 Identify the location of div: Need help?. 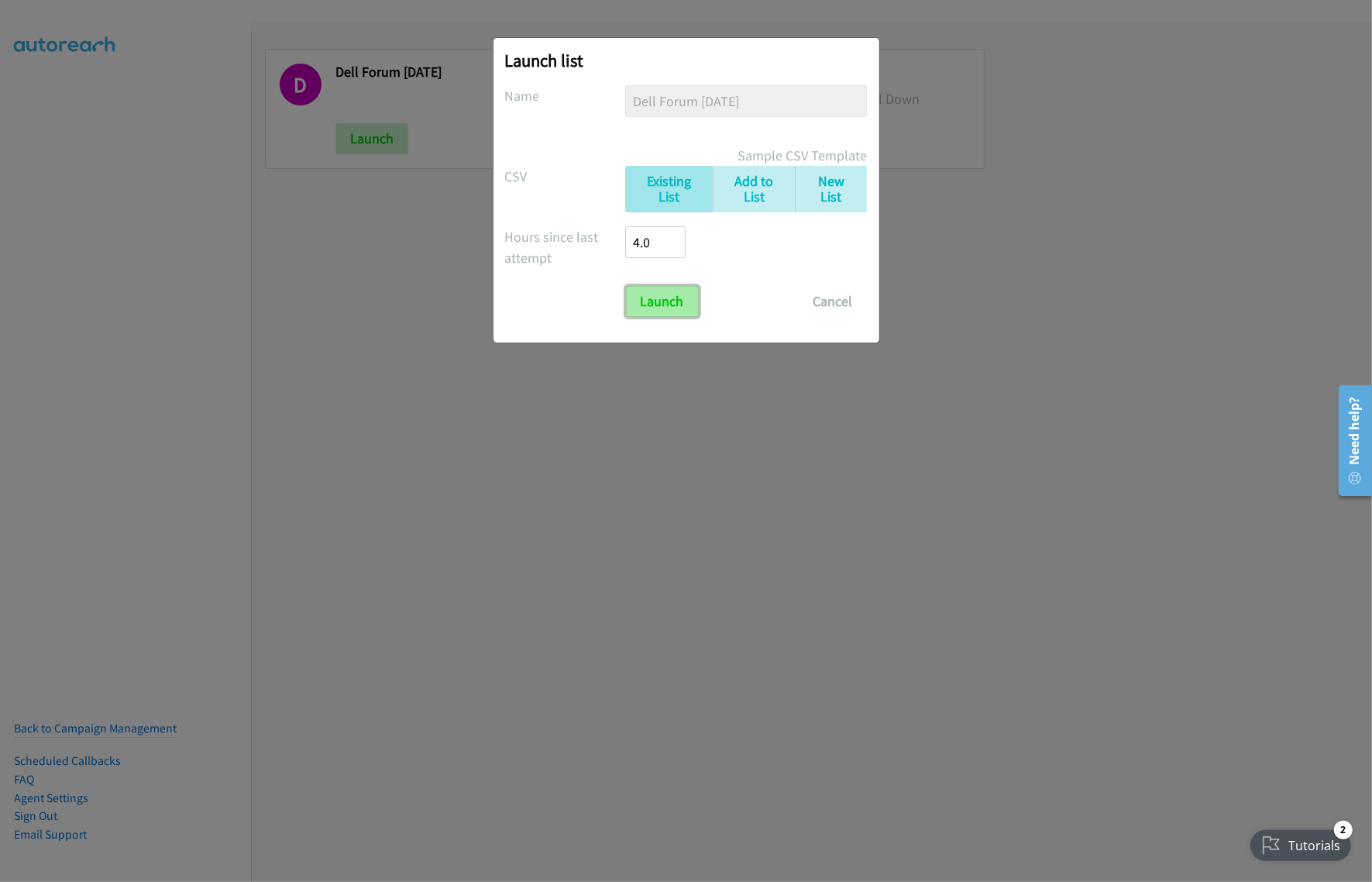
(27, 52).